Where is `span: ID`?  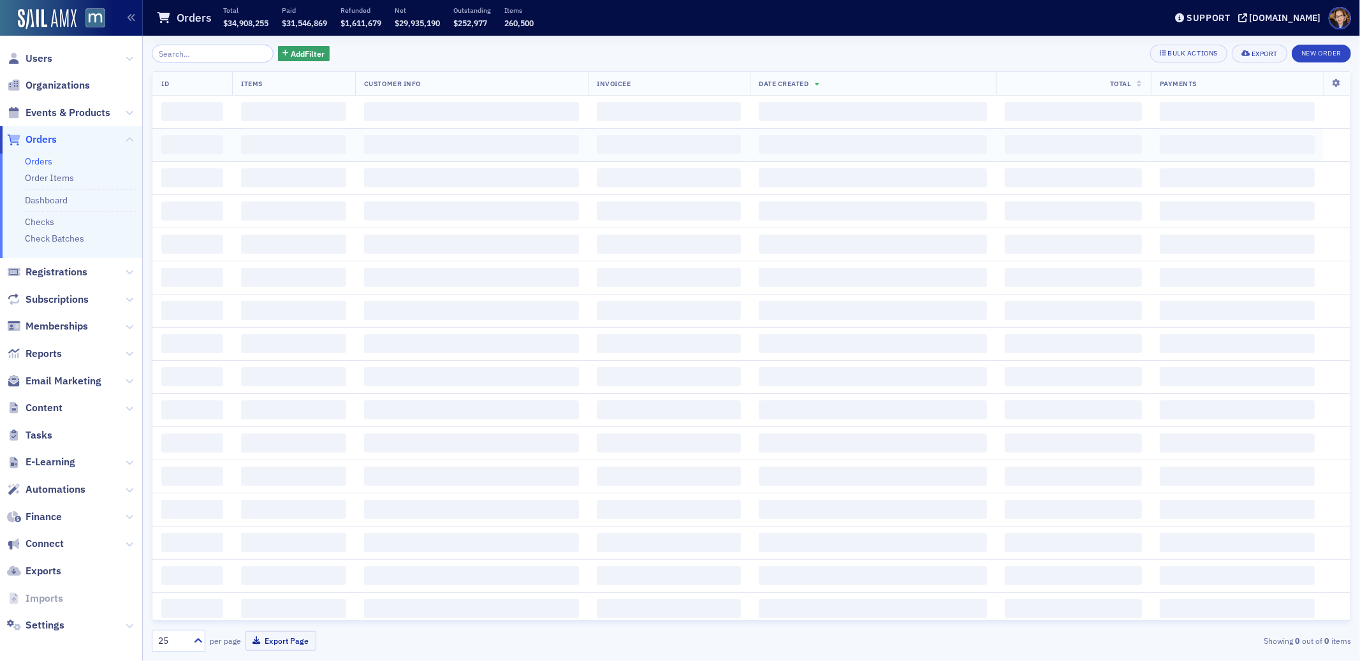 span: ID is located at coordinates (165, 84).